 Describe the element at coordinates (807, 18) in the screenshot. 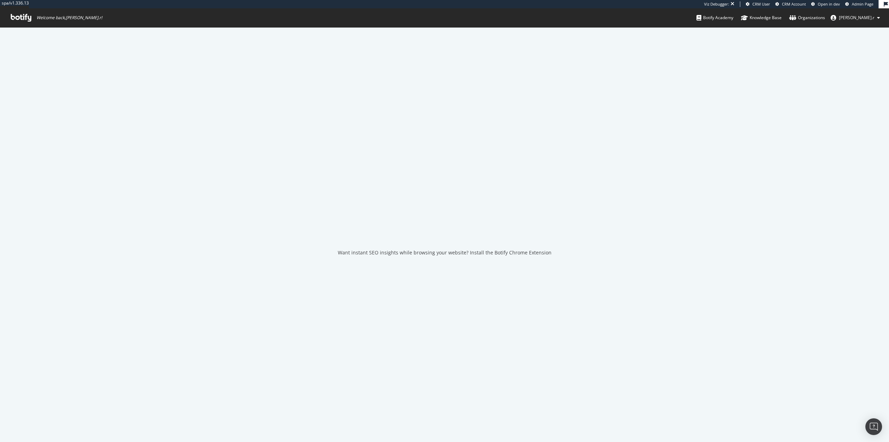

I see `a: Organizations` at that location.